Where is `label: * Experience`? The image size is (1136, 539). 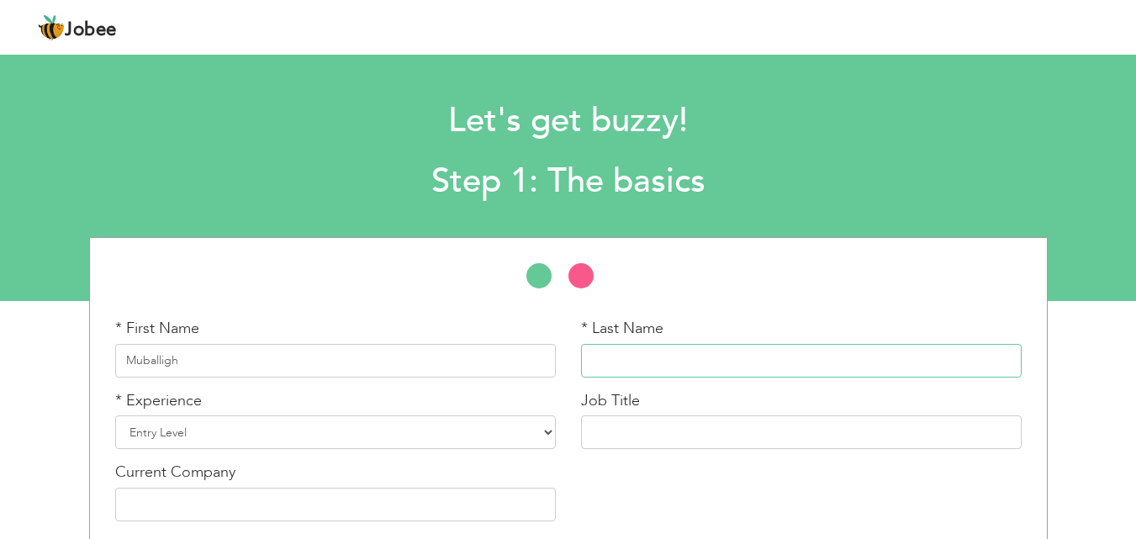
label: * Experience is located at coordinates (158, 401).